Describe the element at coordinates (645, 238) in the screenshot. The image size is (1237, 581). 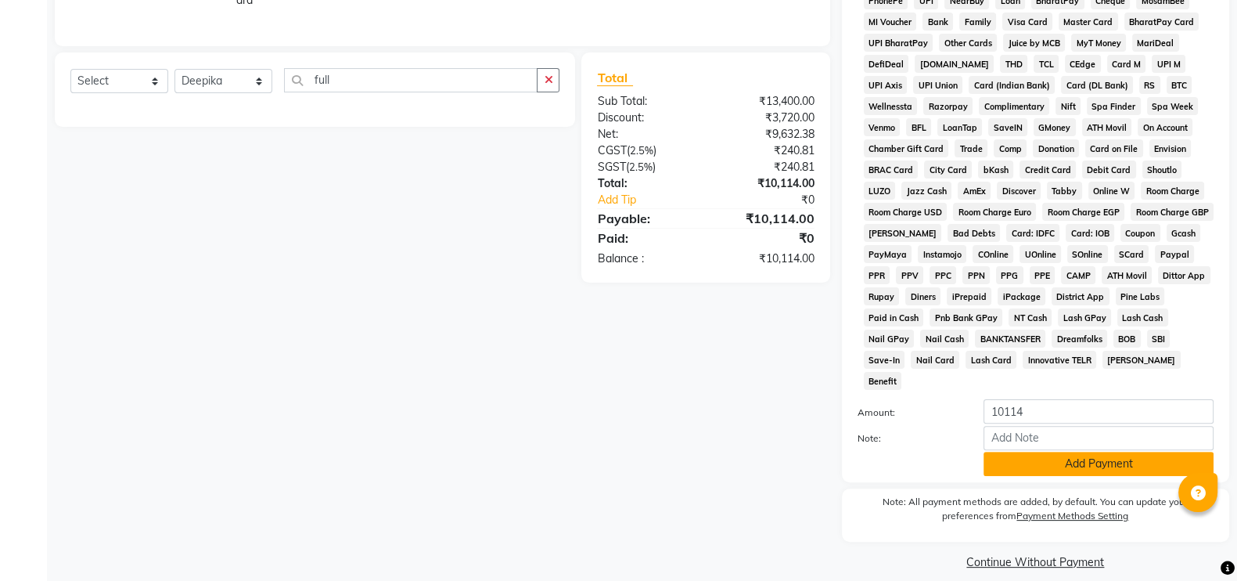
I see `div: Paid:` at that location.